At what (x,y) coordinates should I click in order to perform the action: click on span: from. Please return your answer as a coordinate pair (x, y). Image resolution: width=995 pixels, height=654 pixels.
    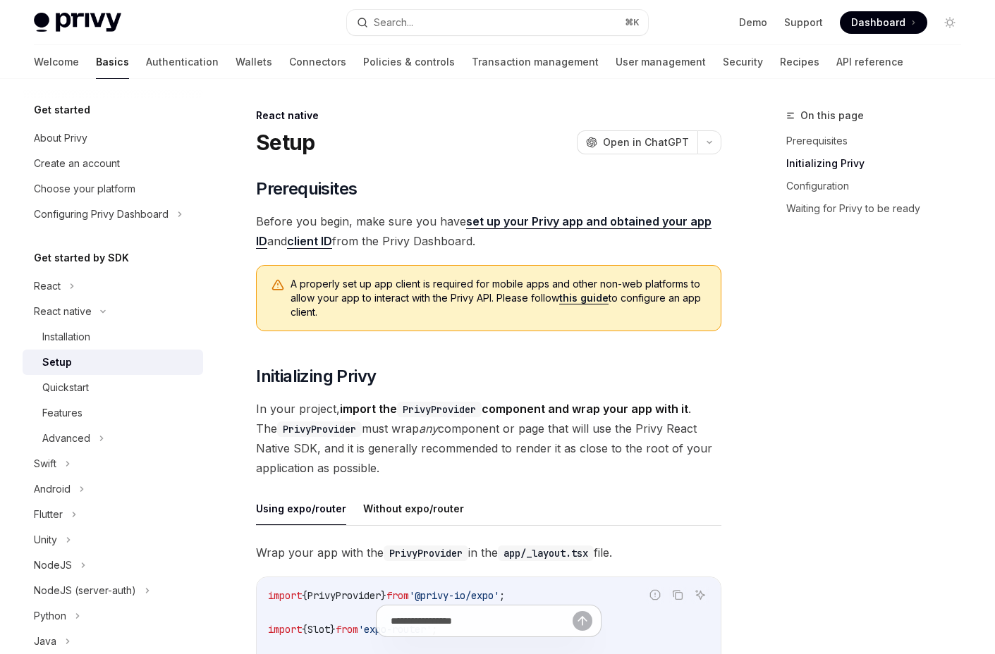
    Looking at the image, I should click on (398, 596).